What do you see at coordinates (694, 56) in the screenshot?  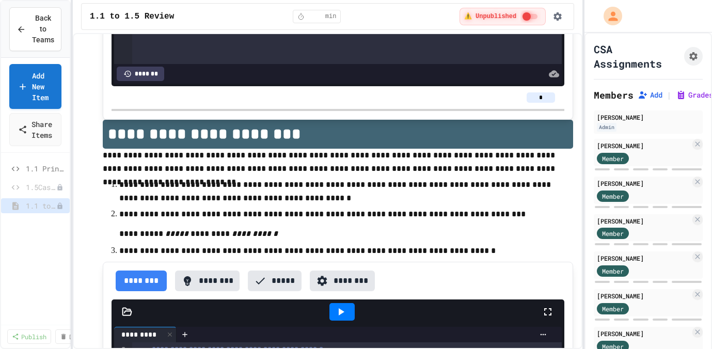 I see `button: Assignment Settings` at bounding box center [694, 56].